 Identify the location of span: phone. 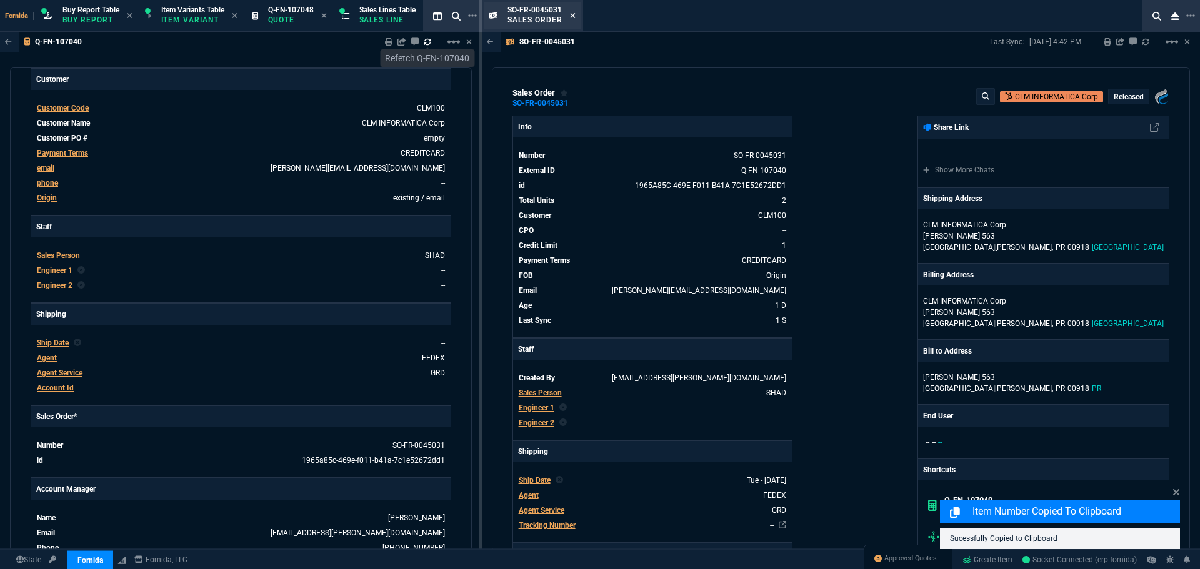
(47, 183).